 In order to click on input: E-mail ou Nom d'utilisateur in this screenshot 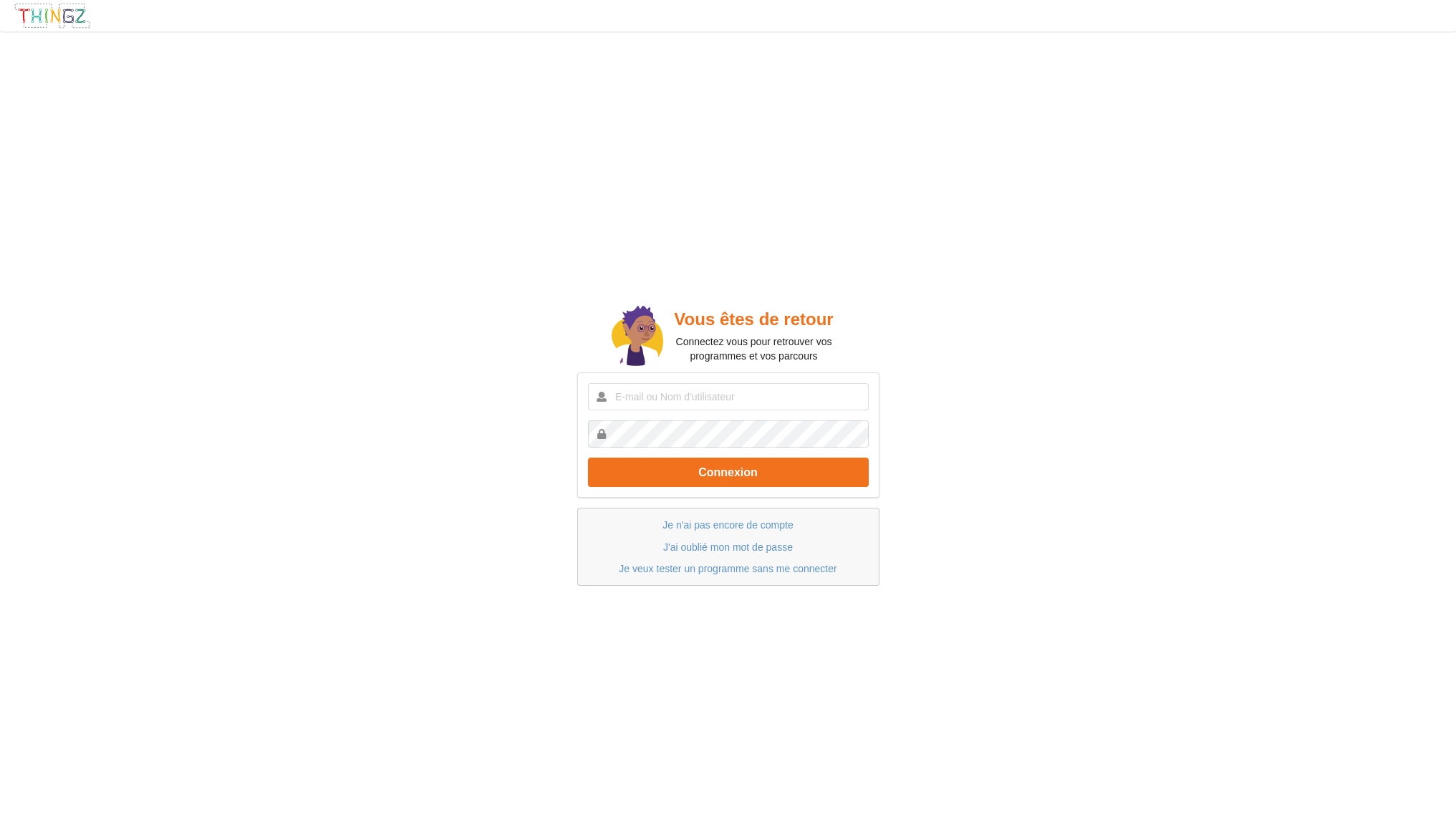, I will do `click(728, 396)`.